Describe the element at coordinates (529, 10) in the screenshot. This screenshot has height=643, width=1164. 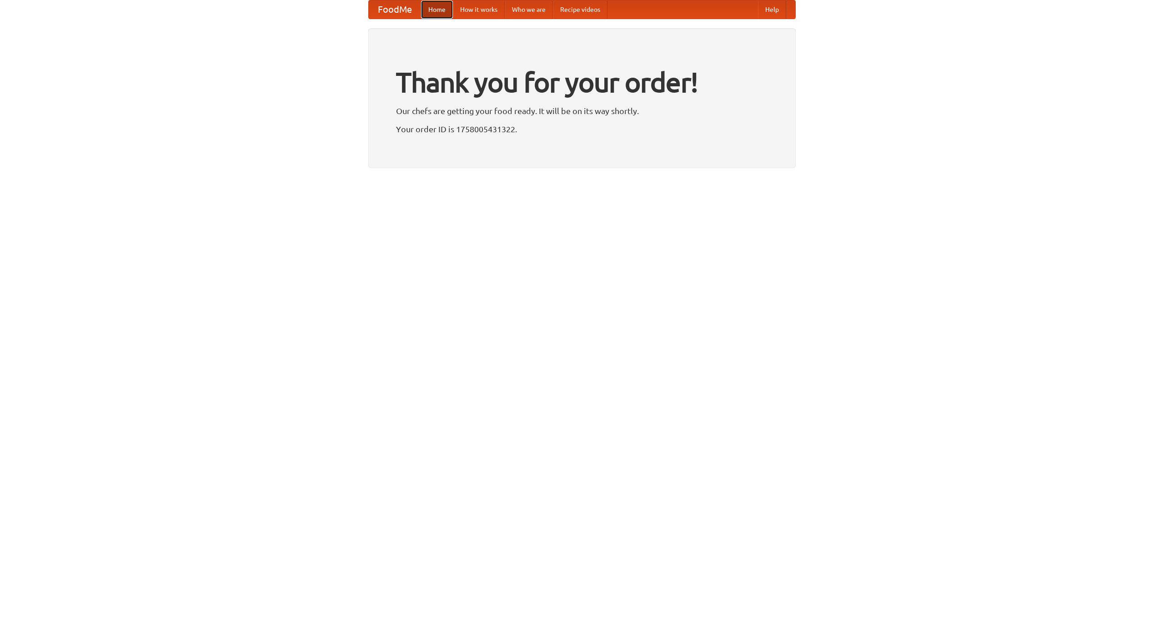
I see `a: Who we are` at that location.